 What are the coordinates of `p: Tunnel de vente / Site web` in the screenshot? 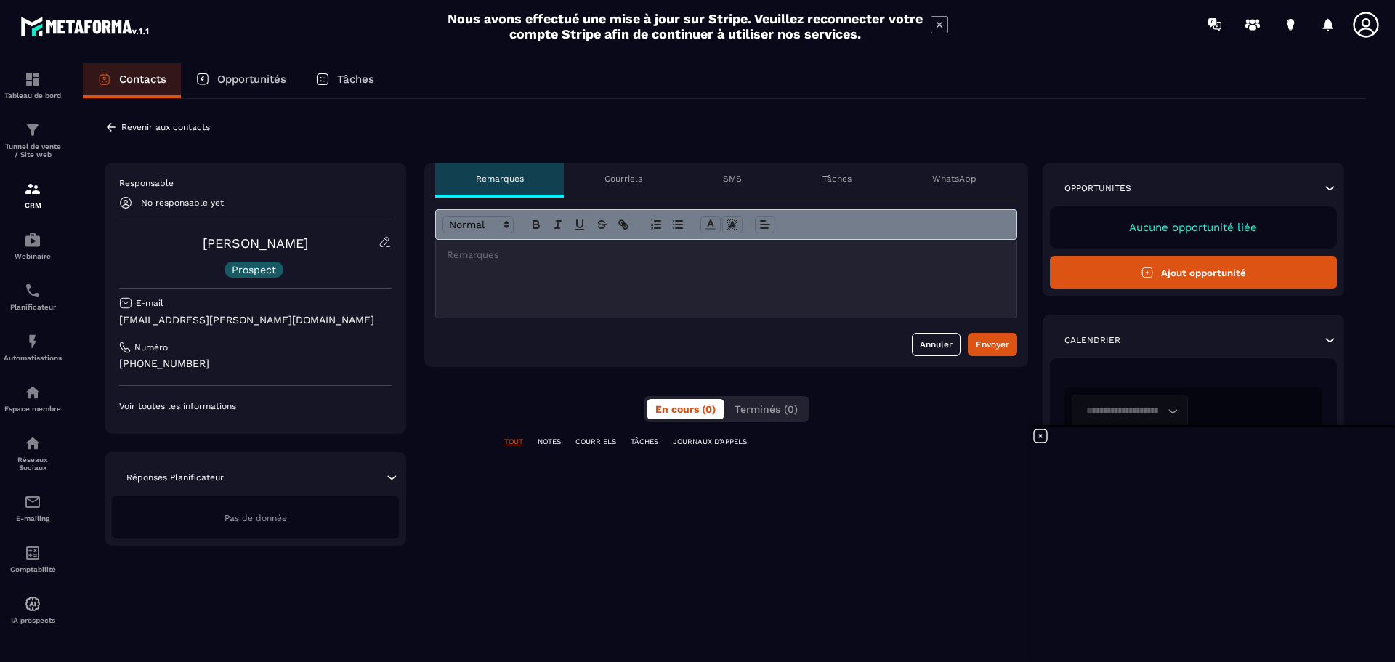 It's located at (33, 150).